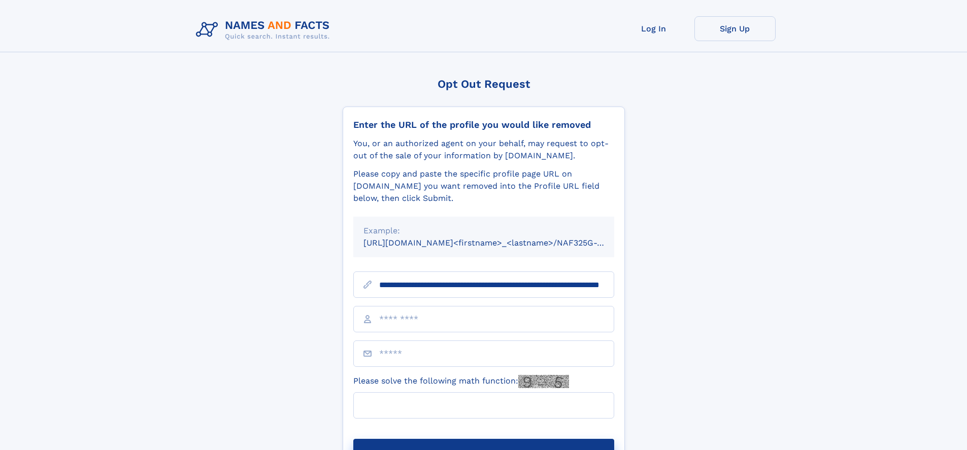  I want to click on div: Example:, so click(484, 231).